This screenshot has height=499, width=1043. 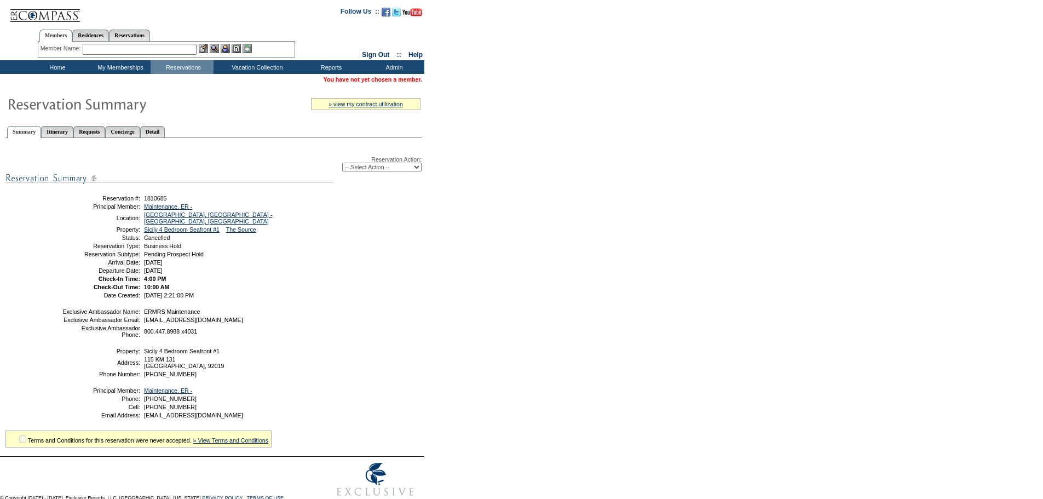 What do you see at coordinates (101, 331) in the screenshot?
I see `td: Exclusive Ambassador Phone:` at bounding box center [101, 331].